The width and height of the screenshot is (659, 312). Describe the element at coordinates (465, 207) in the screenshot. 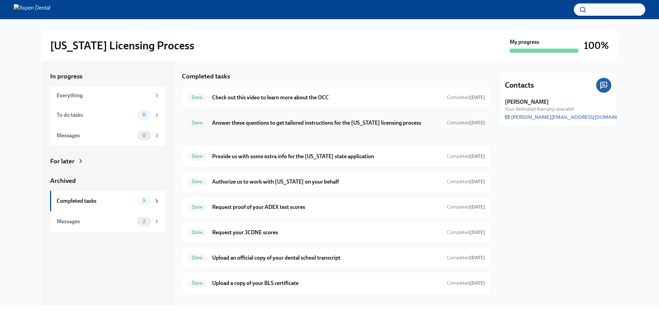

I see `span: April 24th, 2025 15:22` at that location.